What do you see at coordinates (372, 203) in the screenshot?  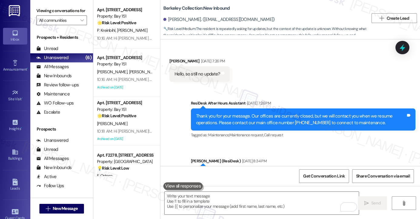 I see `button: Send` at bounding box center [372, 203].